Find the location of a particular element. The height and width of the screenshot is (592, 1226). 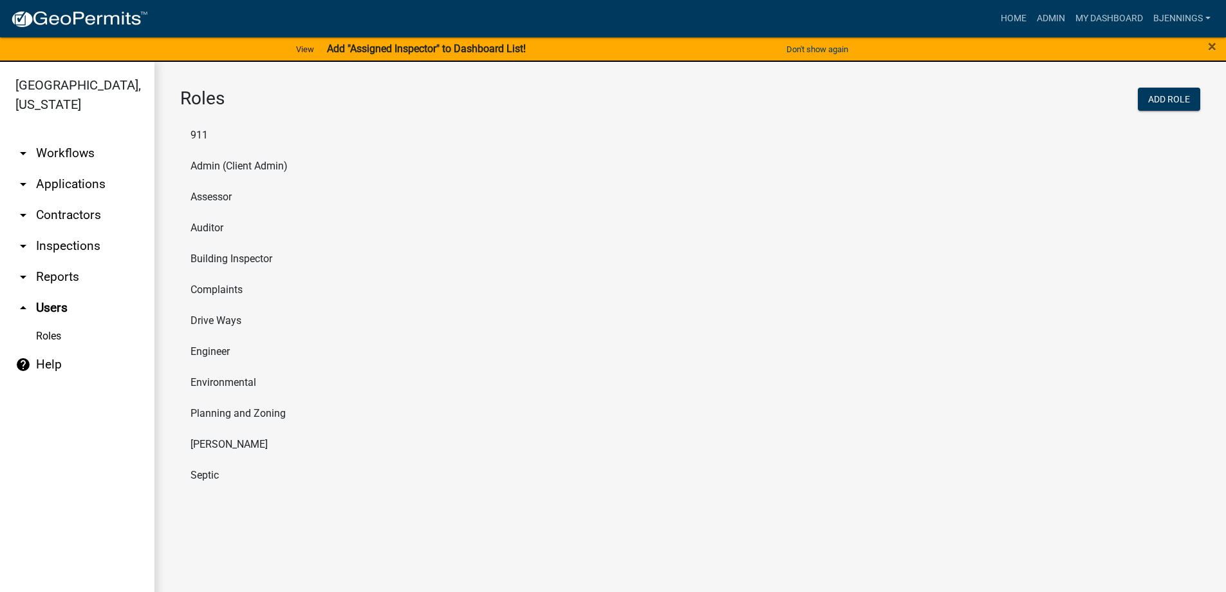

i: arrow_drop_up is located at coordinates (23, 308).